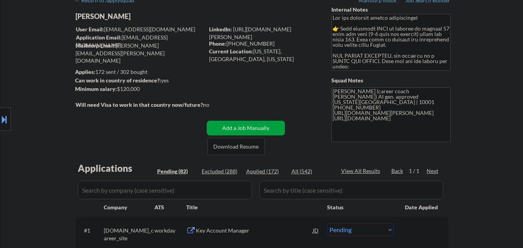  I want to click on div: #1, so click(91, 231).